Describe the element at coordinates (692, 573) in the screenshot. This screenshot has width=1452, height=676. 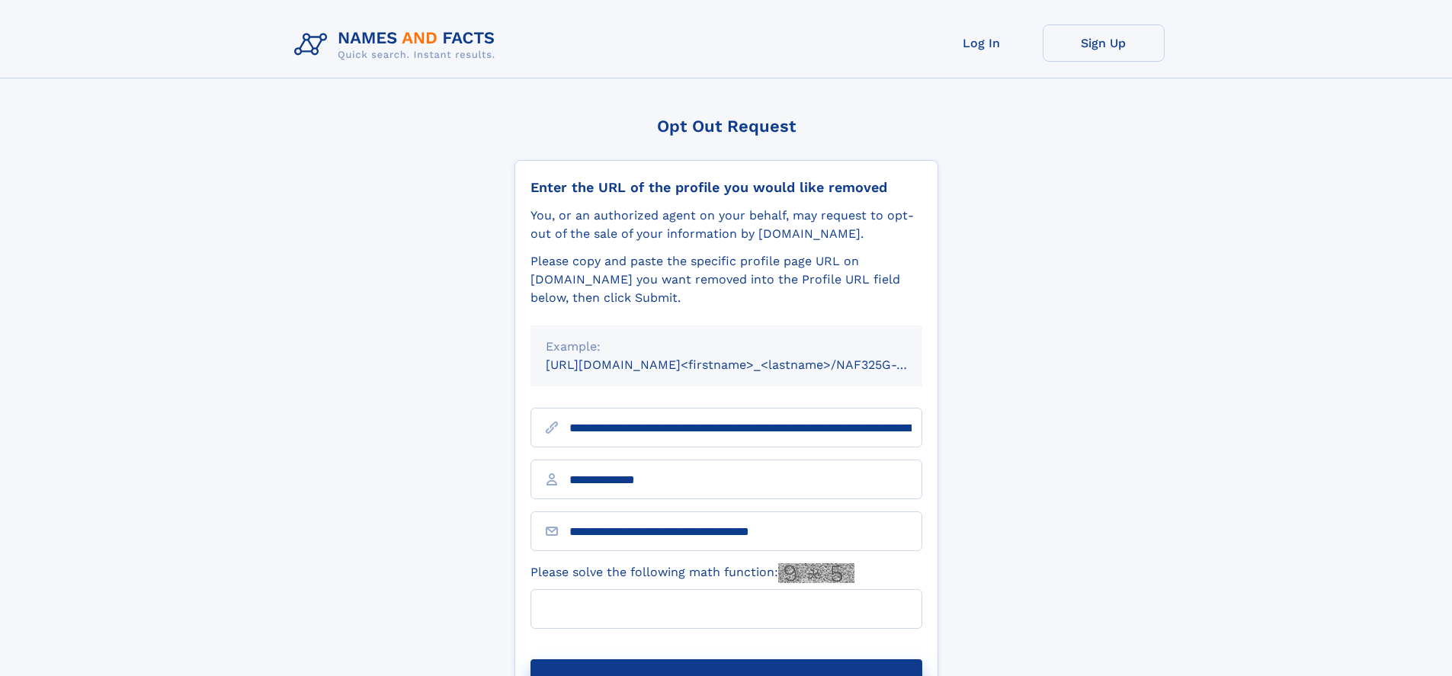
I see `label: Please solve the following math function:` at that location.